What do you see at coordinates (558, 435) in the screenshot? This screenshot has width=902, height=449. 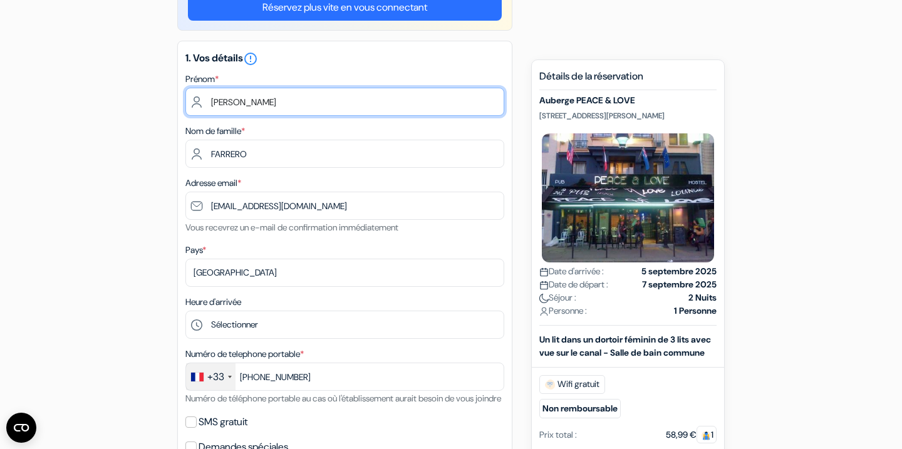 I see `div: Prix total :` at bounding box center [558, 435].